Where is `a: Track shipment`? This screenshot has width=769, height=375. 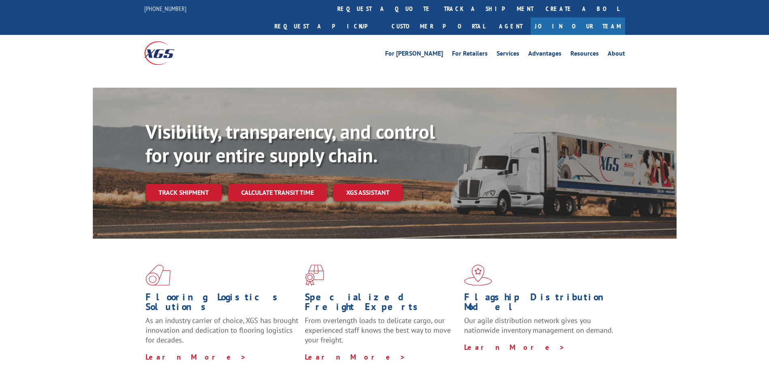
a: Track shipment is located at coordinates (184, 192).